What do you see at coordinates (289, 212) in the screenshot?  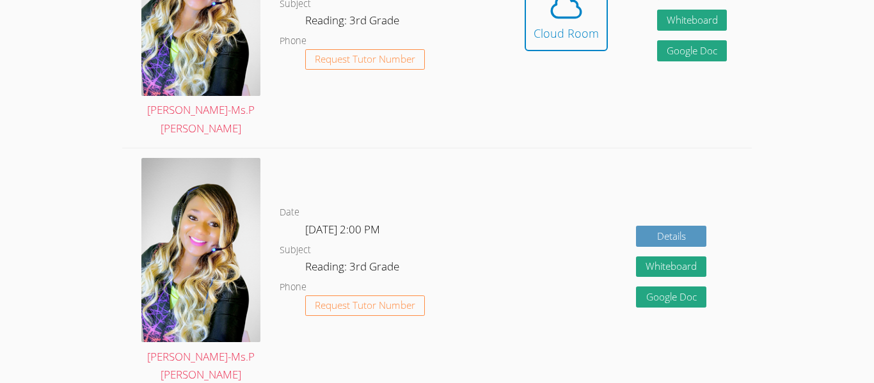 I see `dt: Date` at bounding box center [289, 212].